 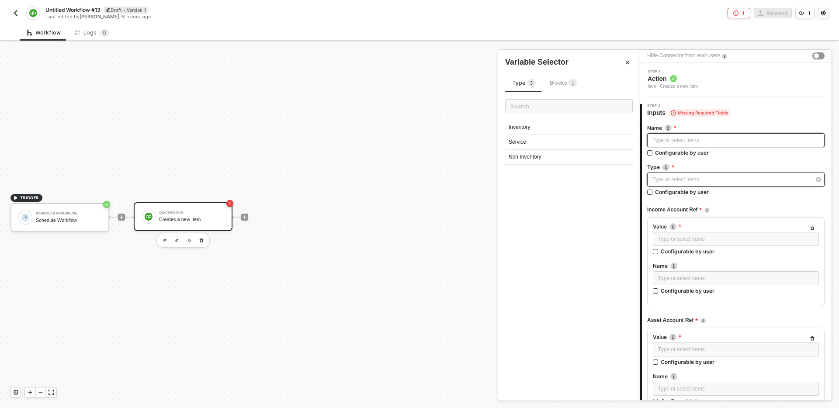 I want to click on span: Step 1, so click(x=672, y=72).